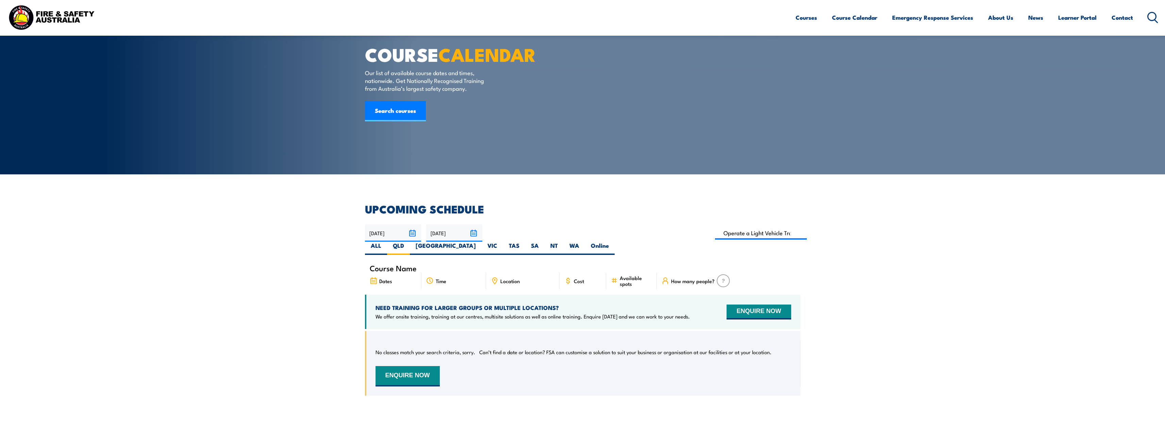 This screenshot has height=432, width=1165. I want to click on h4: NEED TRAINING FOR LARGER GROUPS OR MULTIPLE LOCATIONS?, so click(532, 308).